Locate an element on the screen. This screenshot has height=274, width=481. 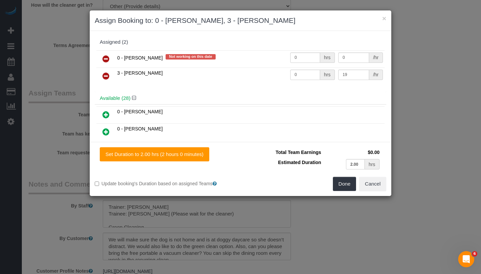
label: Update booking's Duration based on assigned Teams is located at coordinates (165, 183).